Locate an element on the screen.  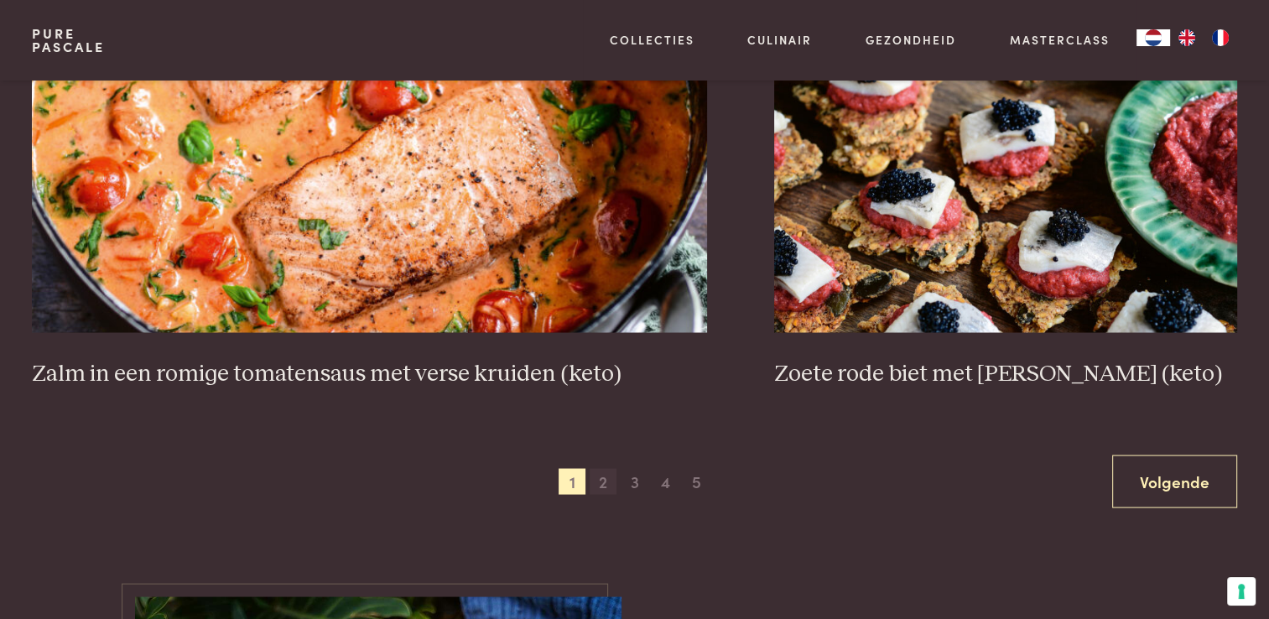
ul: Language list is located at coordinates (1204, 38).